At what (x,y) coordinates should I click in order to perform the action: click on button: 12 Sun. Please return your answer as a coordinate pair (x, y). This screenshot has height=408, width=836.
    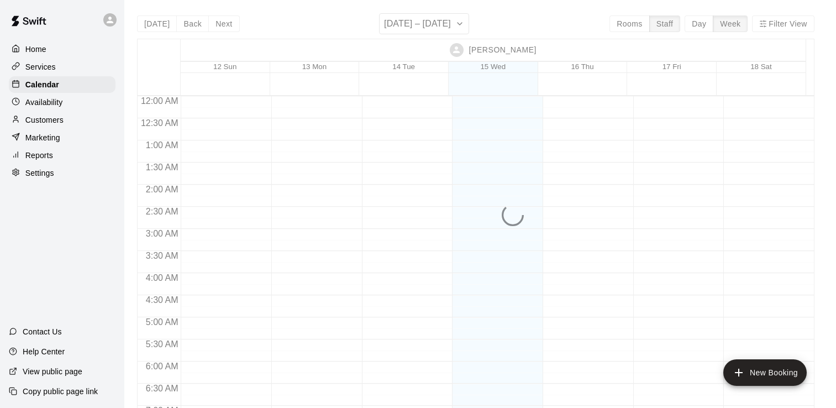
    Looking at the image, I should click on (225, 66).